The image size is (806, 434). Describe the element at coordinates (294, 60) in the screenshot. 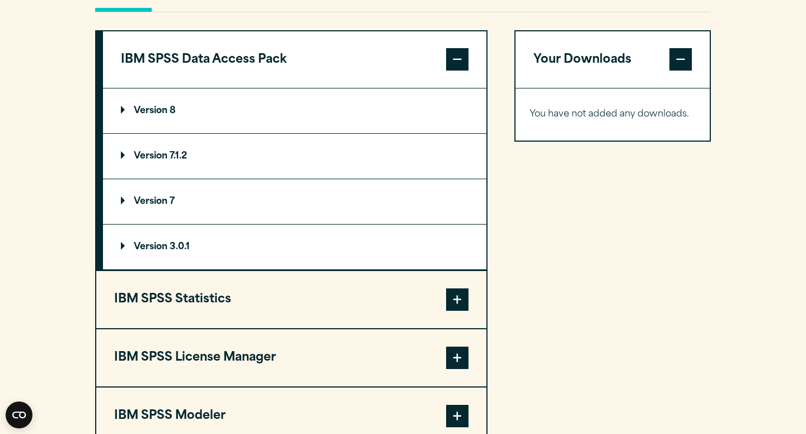

I see `button: IBM SPSS Data Access Pack` at that location.